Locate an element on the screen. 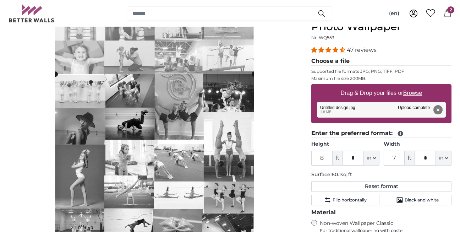 Image resolution: width=460 pixels, height=232 pixels. button: Flip horizontally is located at coordinates (345, 200).